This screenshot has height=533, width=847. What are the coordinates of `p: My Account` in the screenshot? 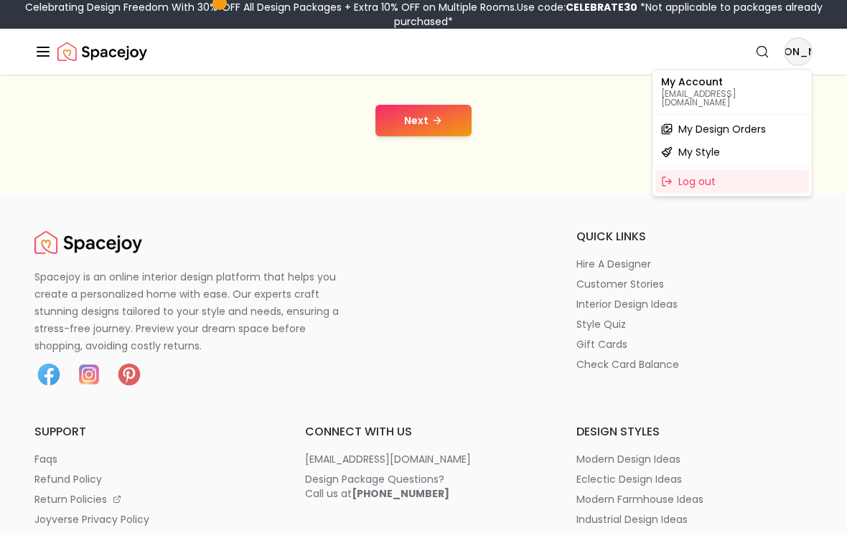 It's located at (732, 82).